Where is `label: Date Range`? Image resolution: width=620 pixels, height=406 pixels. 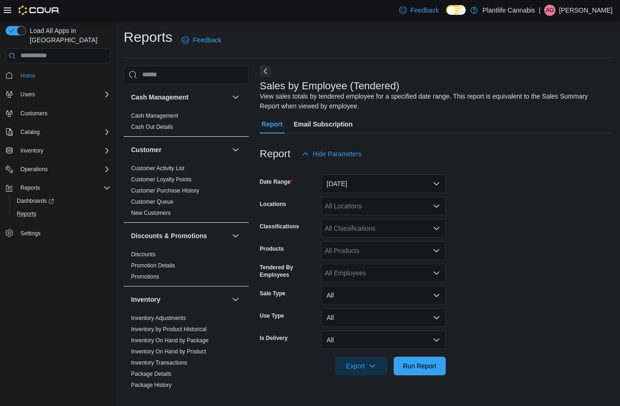
label: Date Range is located at coordinates (276, 182).